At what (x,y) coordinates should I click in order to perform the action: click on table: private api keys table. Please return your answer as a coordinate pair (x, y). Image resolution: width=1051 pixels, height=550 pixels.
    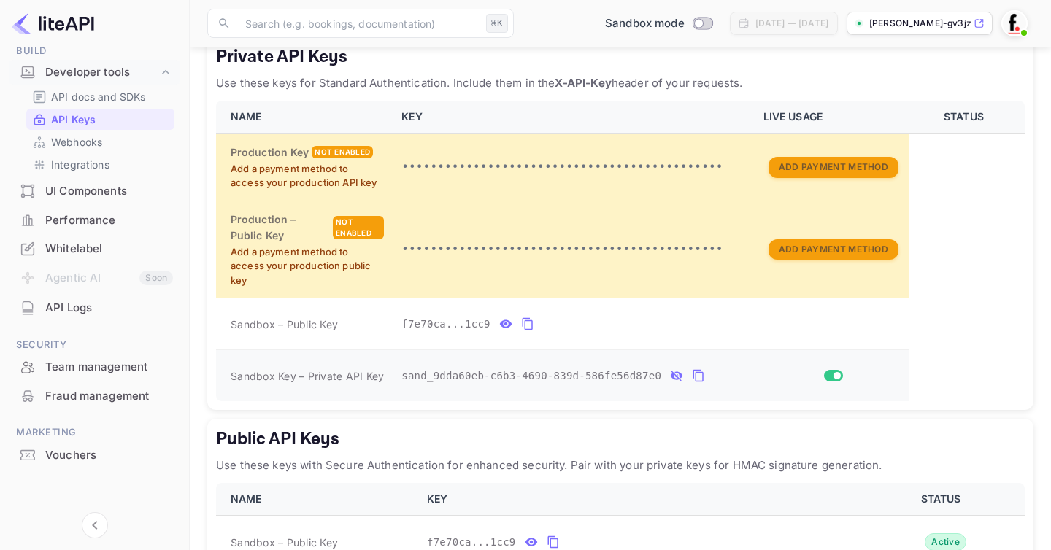
    Looking at the image, I should click on (621, 251).